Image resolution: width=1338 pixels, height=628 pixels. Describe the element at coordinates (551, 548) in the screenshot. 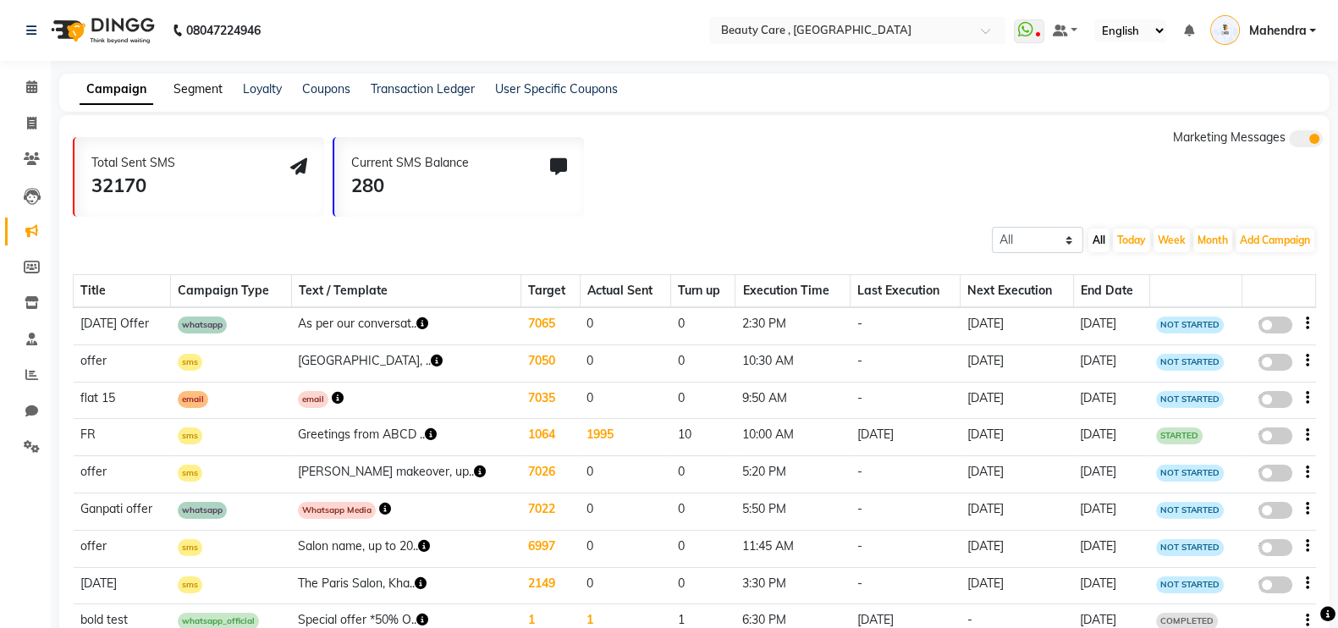

I see `td: 6997` at that location.